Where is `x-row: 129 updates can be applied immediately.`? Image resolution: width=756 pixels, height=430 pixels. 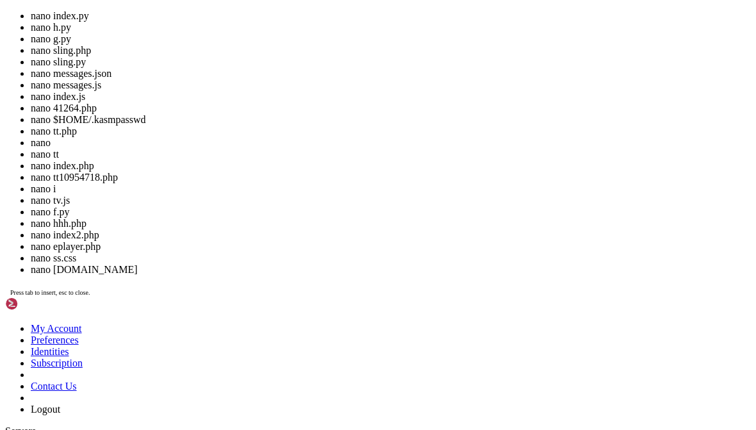
x-row: 129 updates can be applied immediately. is located at coordinates (377, 119).